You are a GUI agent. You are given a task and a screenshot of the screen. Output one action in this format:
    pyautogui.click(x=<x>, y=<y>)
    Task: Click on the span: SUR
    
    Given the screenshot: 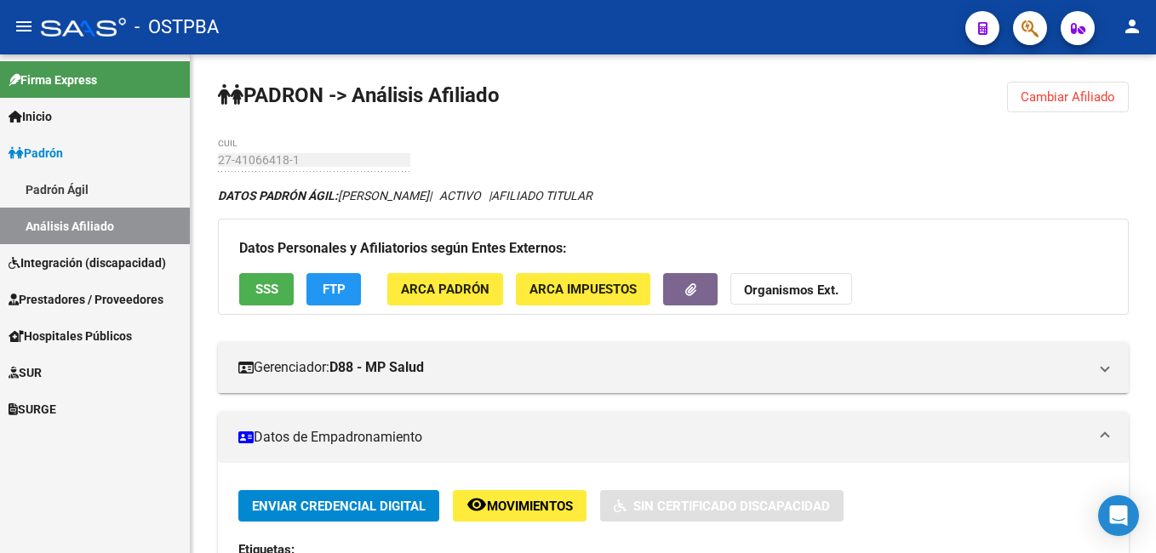 What is the action you would take?
    pyautogui.click(x=25, y=373)
    